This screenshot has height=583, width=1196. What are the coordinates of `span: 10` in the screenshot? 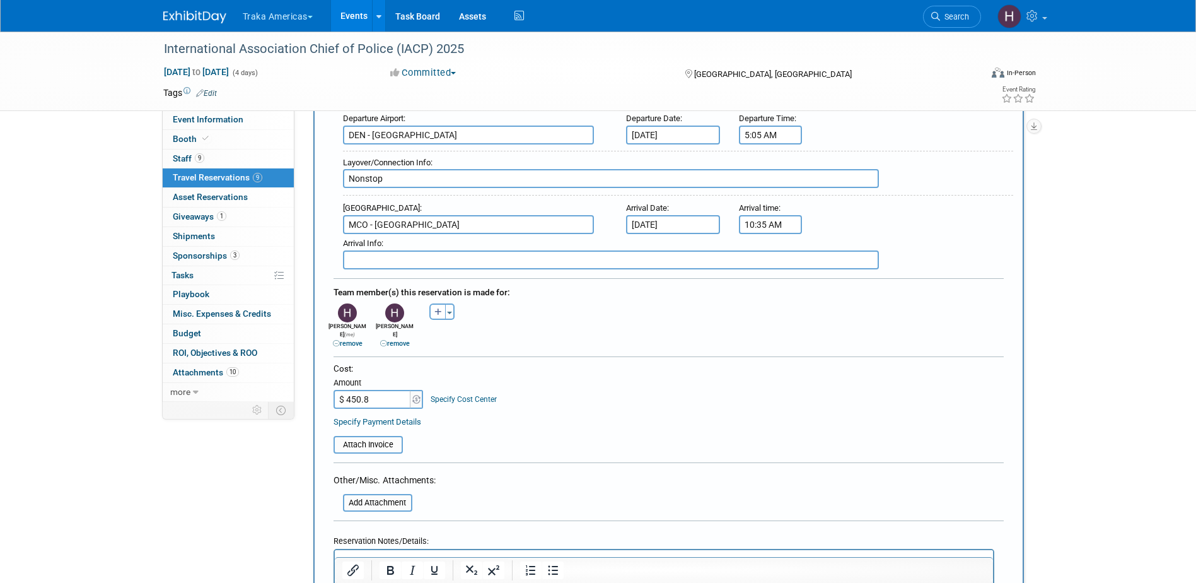 It's located at (233, 371).